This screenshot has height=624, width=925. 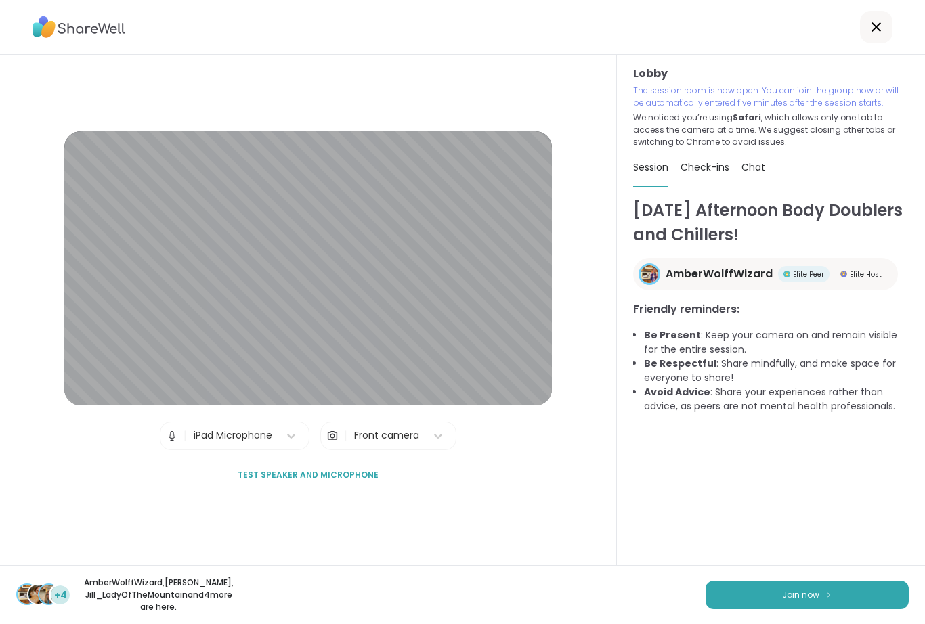 What do you see at coordinates (800, 595) in the screenshot?
I see `span: Join now` at bounding box center [800, 595].